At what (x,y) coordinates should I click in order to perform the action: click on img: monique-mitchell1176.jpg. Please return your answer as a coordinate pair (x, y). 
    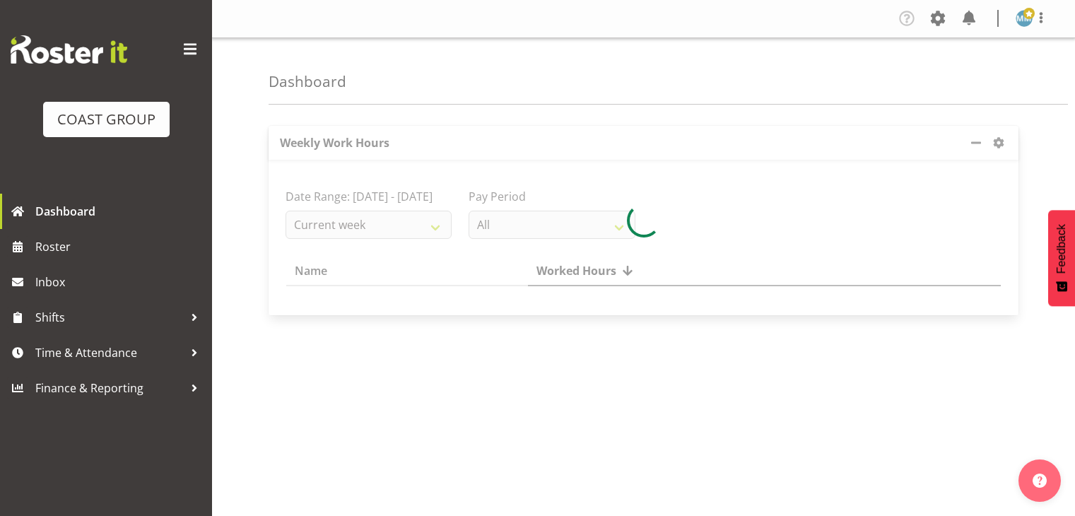
    Looking at the image, I should click on (1024, 18).